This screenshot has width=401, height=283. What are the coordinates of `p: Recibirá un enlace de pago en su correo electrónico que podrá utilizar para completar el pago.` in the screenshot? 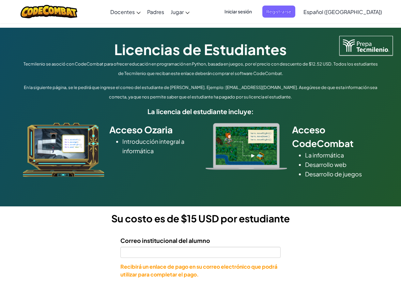 It's located at (201, 271).